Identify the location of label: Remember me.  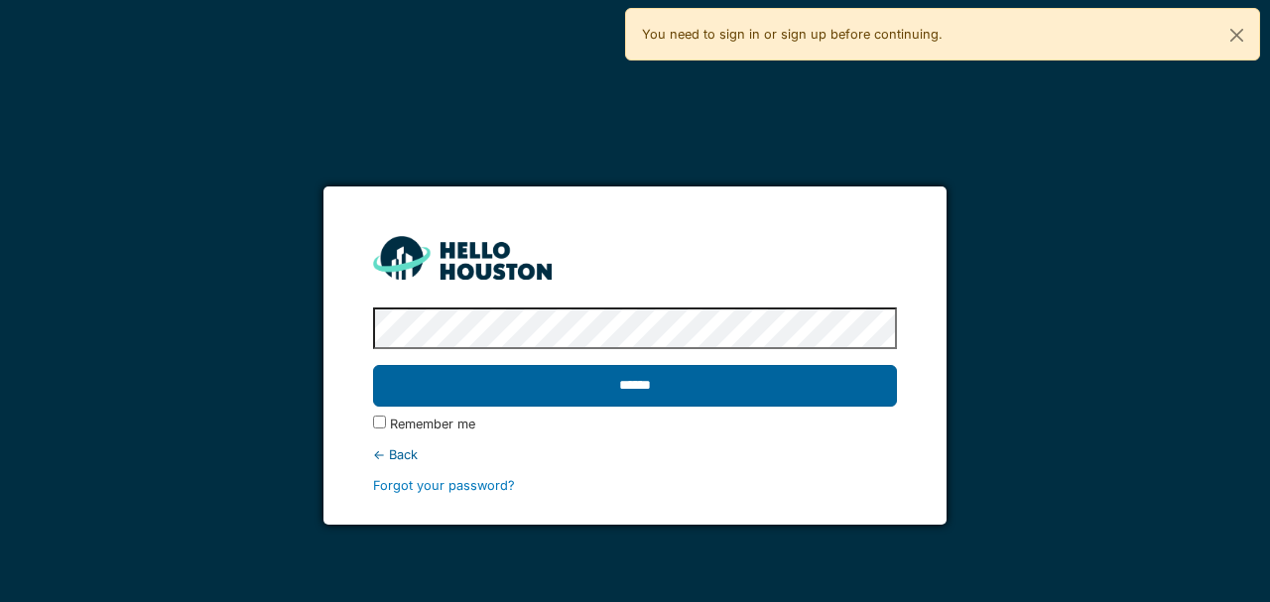
(433, 424).